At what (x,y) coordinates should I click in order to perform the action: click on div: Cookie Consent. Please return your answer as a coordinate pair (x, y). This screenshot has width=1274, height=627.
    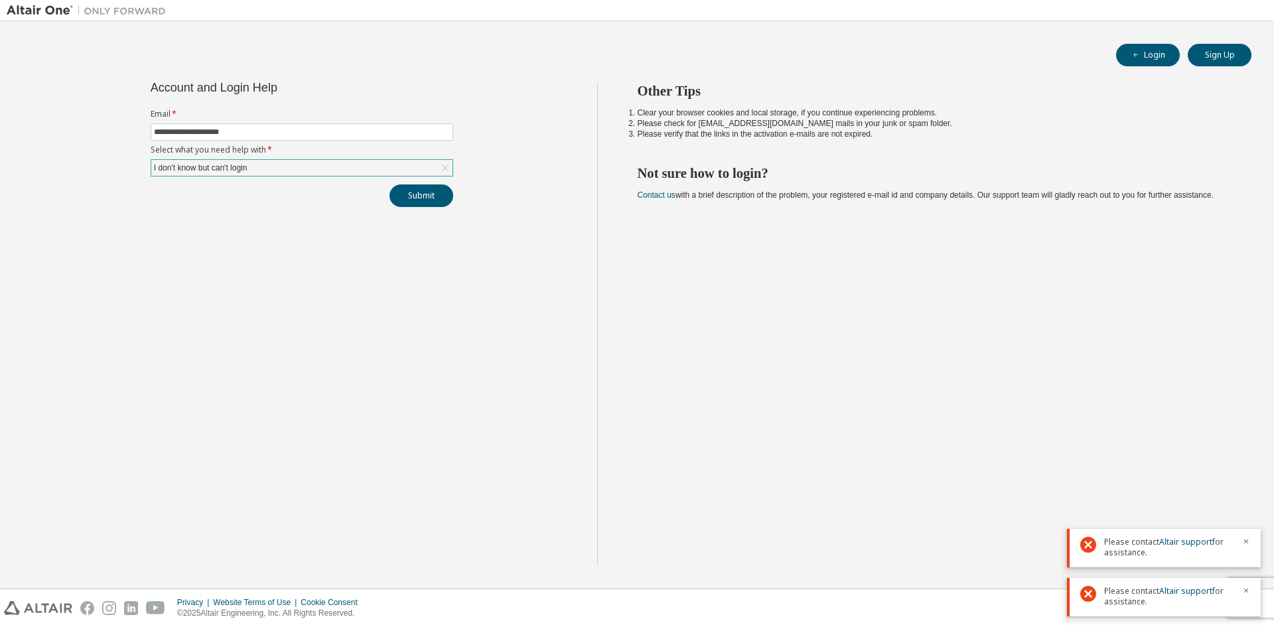
    Looking at the image, I should click on (332, 602).